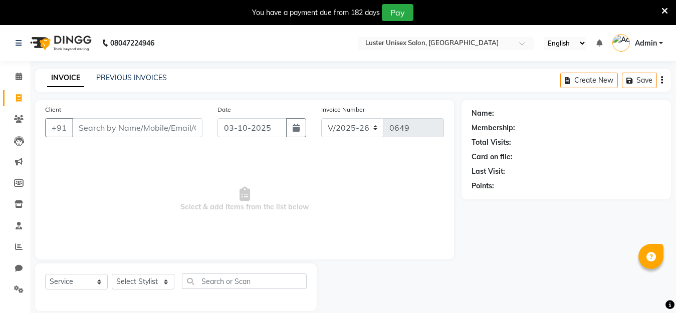 This screenshot has width=676, height=313. I want to click on b: 08047224946, so click(132, 43).